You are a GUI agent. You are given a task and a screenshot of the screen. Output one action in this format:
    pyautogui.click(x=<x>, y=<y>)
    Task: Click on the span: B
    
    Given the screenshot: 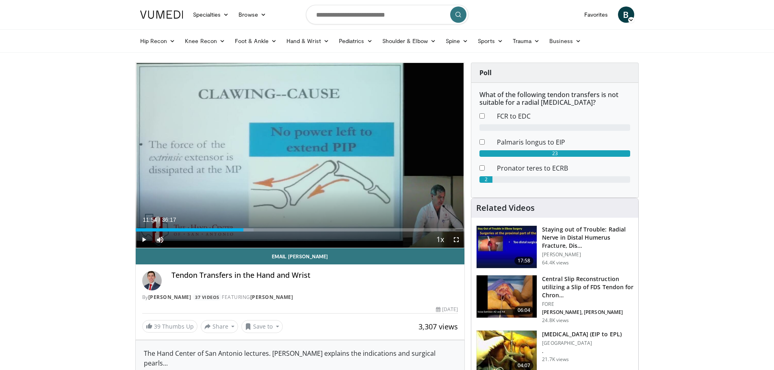 What is the action you would take?
    pyautogui.click(x=626, y=15)
    